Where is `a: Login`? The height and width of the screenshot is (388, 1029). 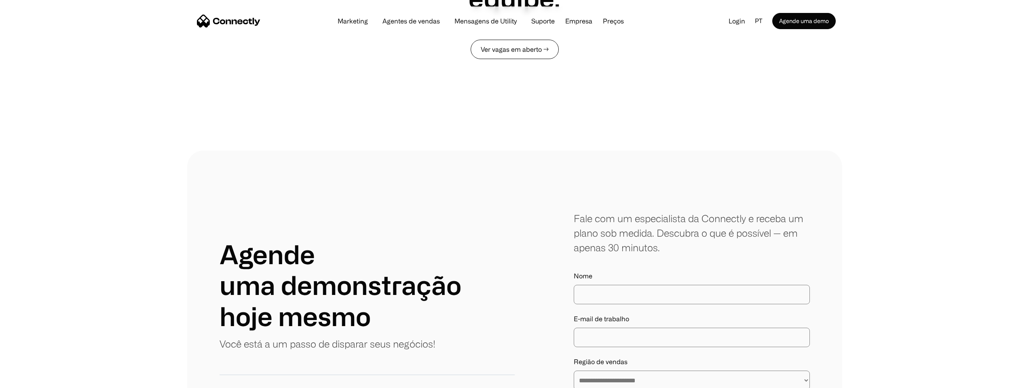
a: Login is located at coordinates (737, 21).